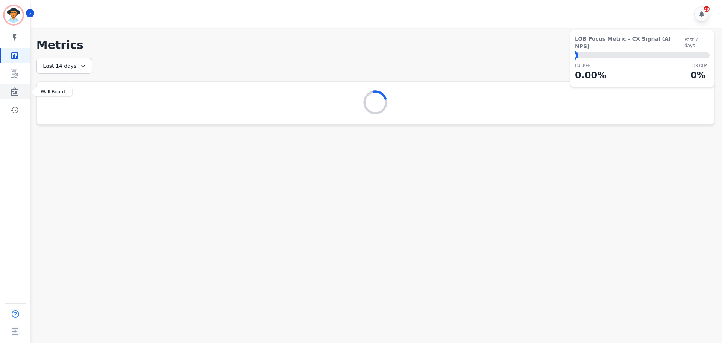 This screenshot has width=722, height=343. Describe the element at coordinates (700, 75) in the screenshot. I see `p: 0 %` at that location.